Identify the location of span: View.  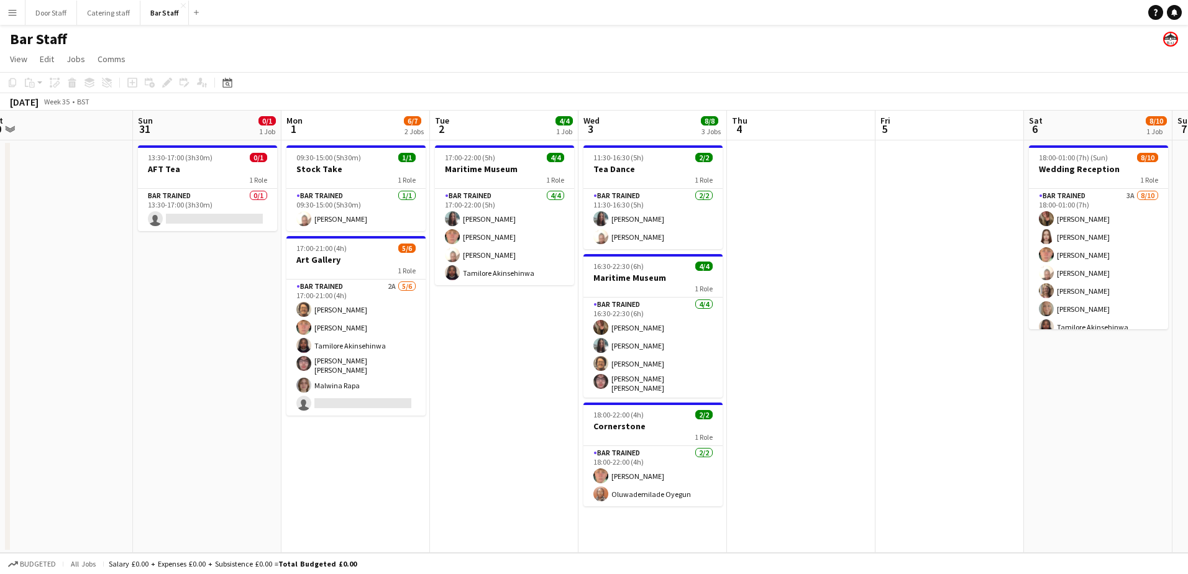
(19, 59).